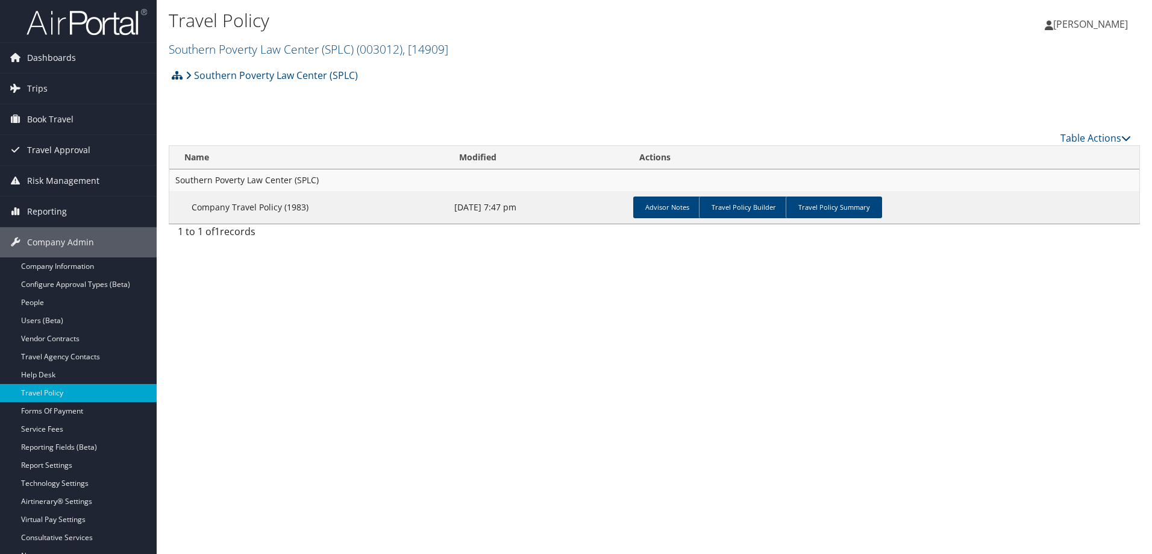  Describe the element at coordinates (60, 242) in the screenshot. I see `span: Company Admin` at that location.